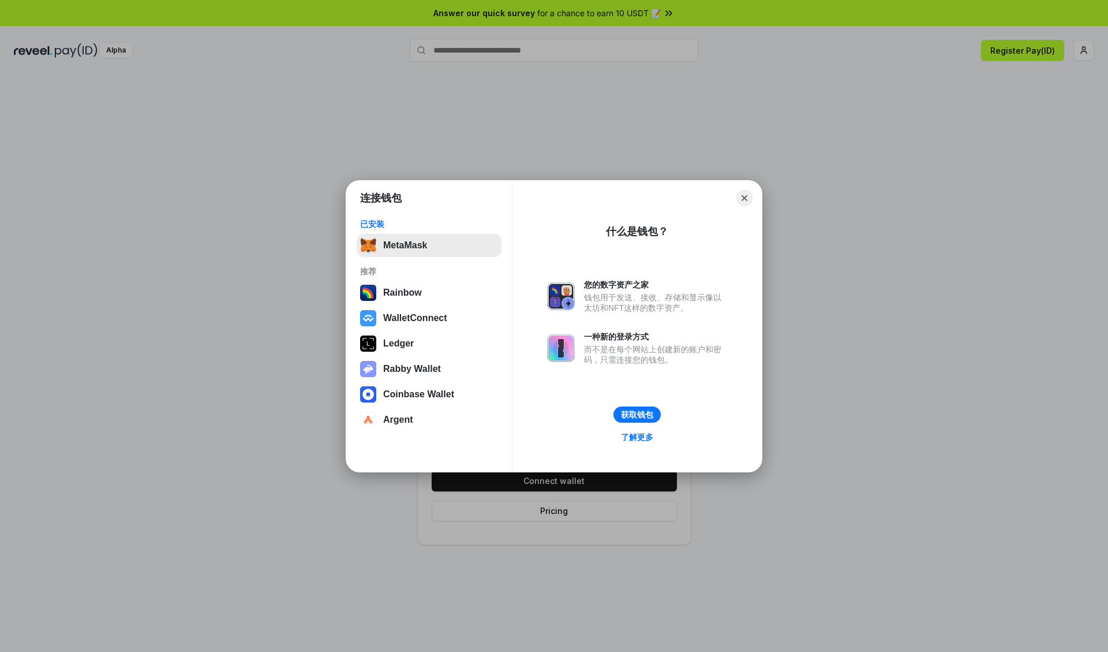  What do you see at coordinates (398, 344) in the screenshot?
I see `div: Ledger` at bounding box center [398, 344].